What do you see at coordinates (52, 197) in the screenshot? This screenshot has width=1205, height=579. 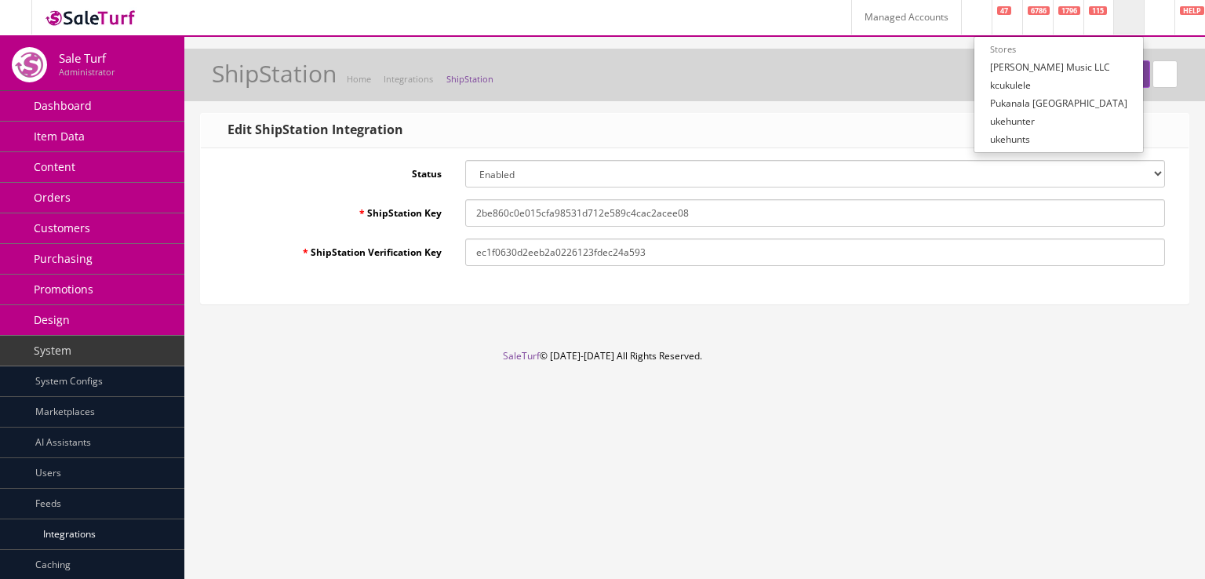 I see `span: Orders` at bounding box center [52, 197].